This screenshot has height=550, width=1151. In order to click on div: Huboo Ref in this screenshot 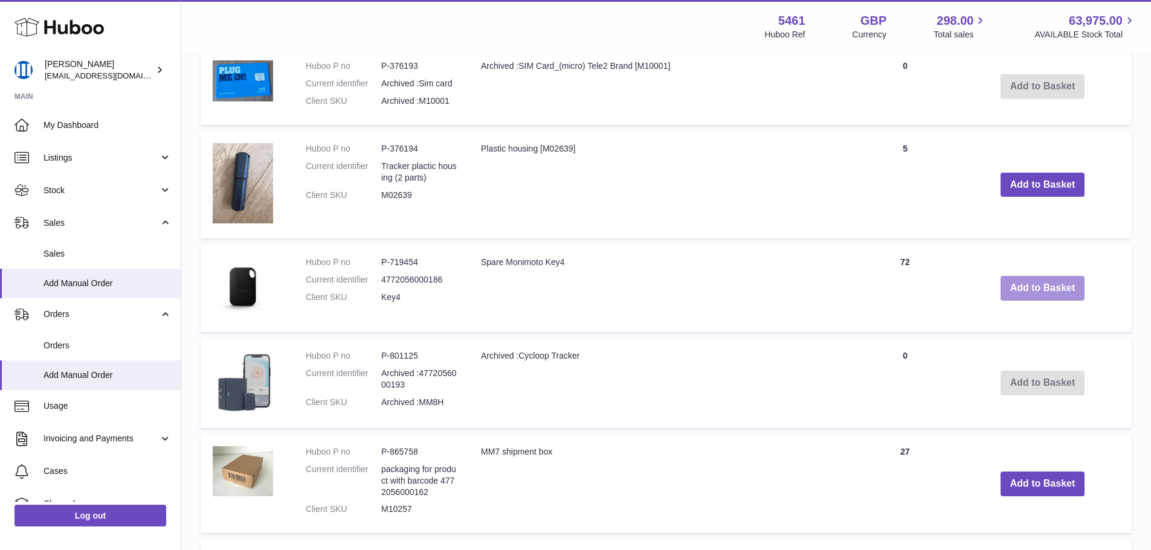, I will do `click(785, 34)`.